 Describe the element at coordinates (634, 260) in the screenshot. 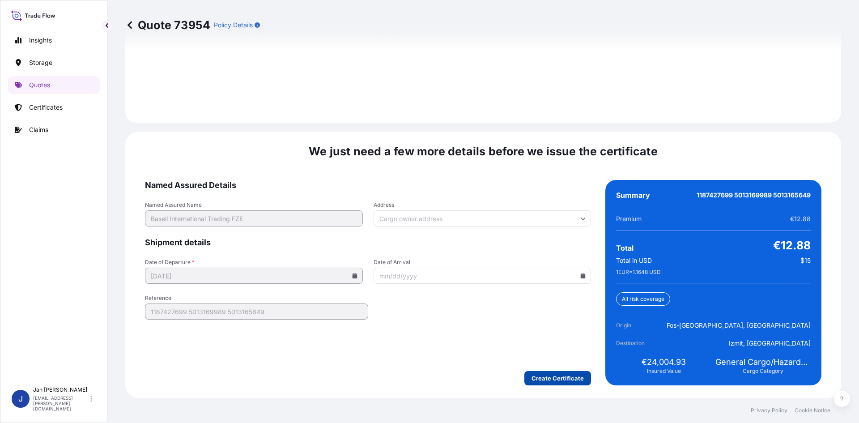

I see `span: Total in USD` at that location.